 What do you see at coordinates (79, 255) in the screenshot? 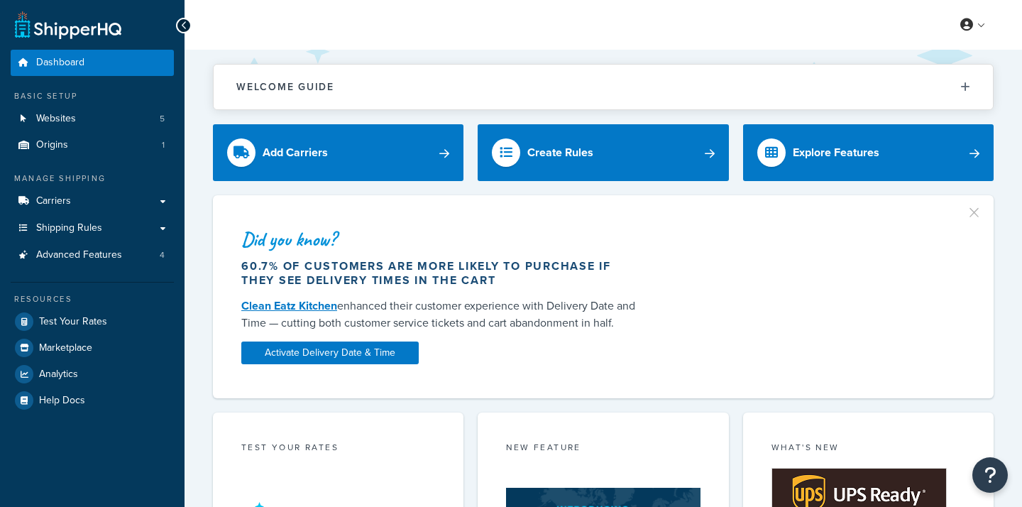
I see `span: Advanced Features` at bounding box center [79, 255].